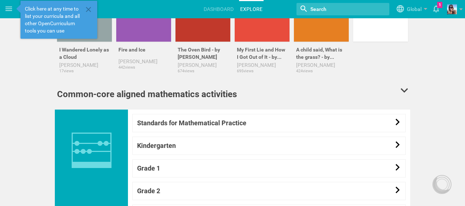 This screenshot has height=206, width=465. I want to click on div: Common-core aligned mathematics activities, so click(147, 94).